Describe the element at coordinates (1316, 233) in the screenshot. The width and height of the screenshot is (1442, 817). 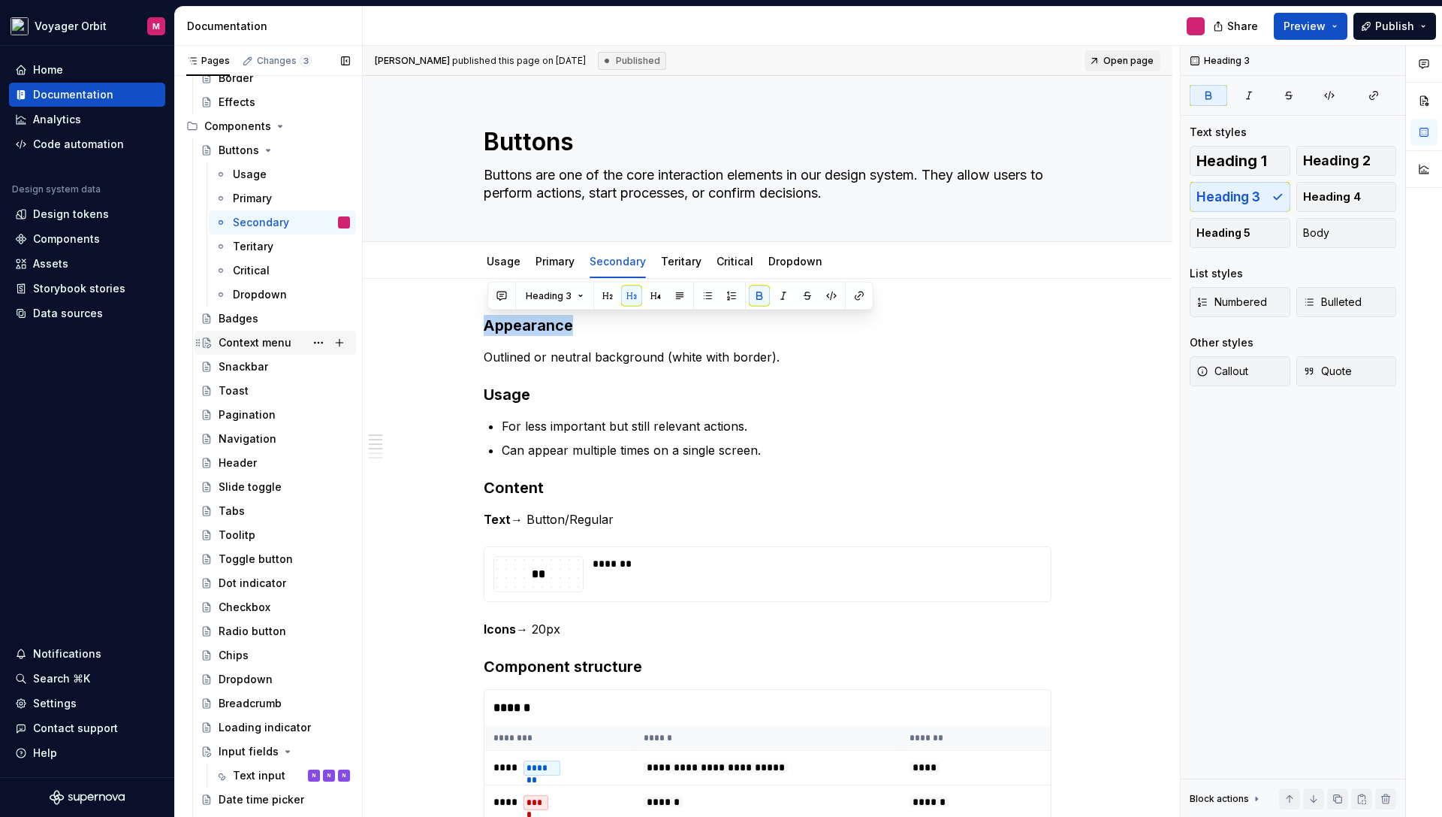
I see `span: Body` at that location.